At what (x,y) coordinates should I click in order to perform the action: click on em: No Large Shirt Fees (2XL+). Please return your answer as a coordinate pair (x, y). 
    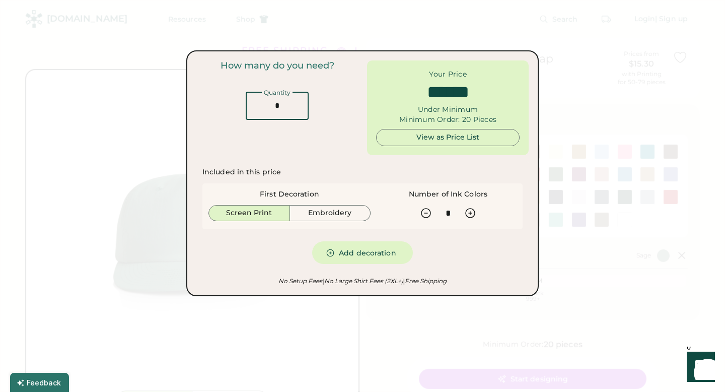
    Looking at the image, I should click on (363, 280).